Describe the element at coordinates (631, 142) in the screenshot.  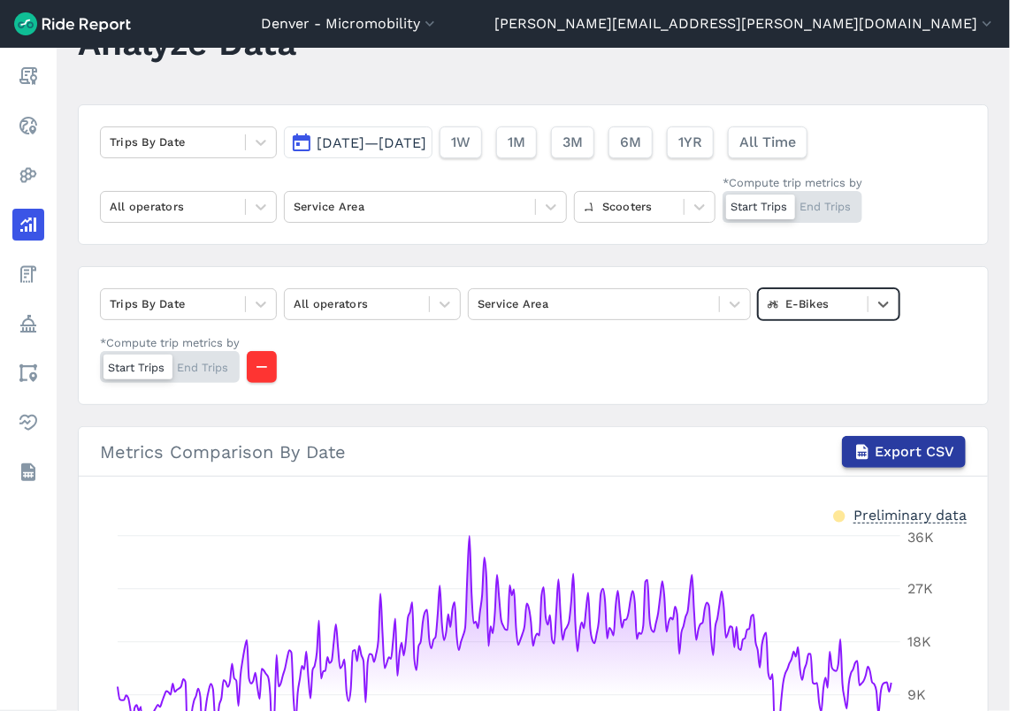
I see `button: 6M` at that location.